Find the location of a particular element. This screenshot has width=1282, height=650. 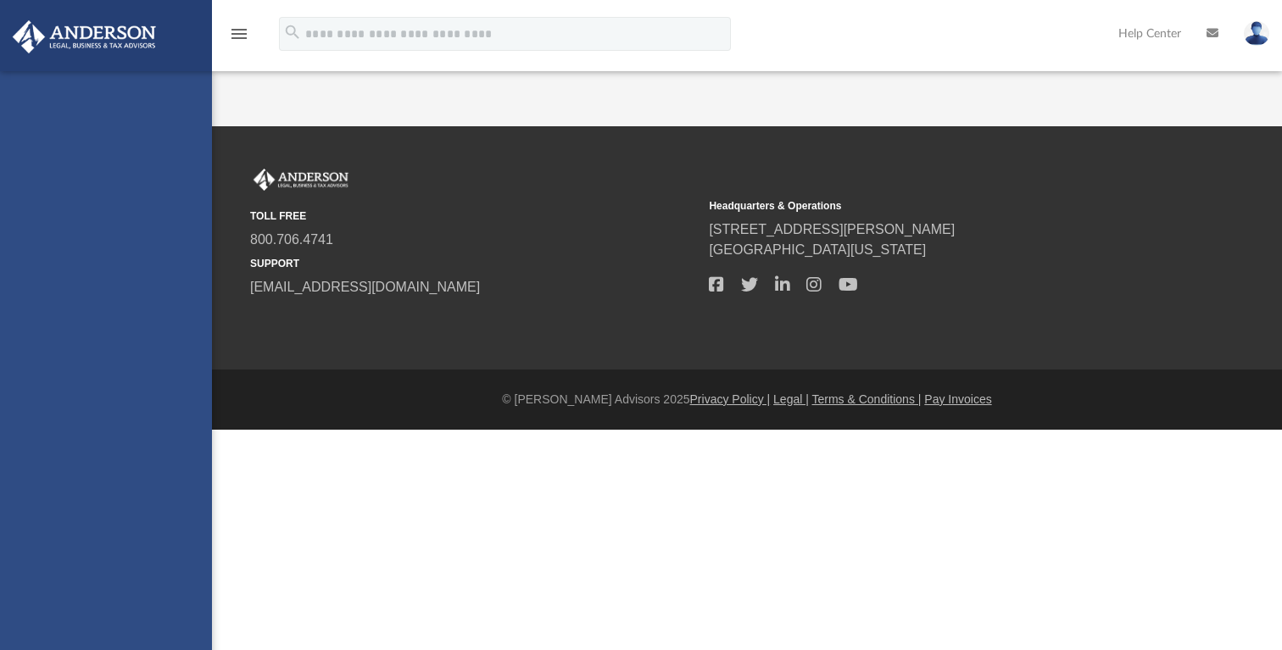

a: 800.706.4741 is located at coordinates (292, 239).